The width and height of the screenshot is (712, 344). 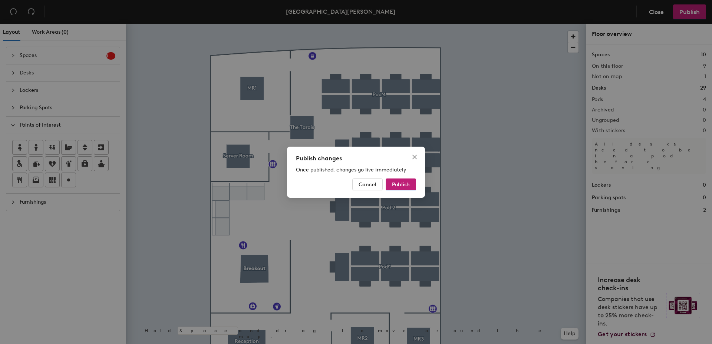 I want to click on button: Cancel, so click(x=367, y=185).